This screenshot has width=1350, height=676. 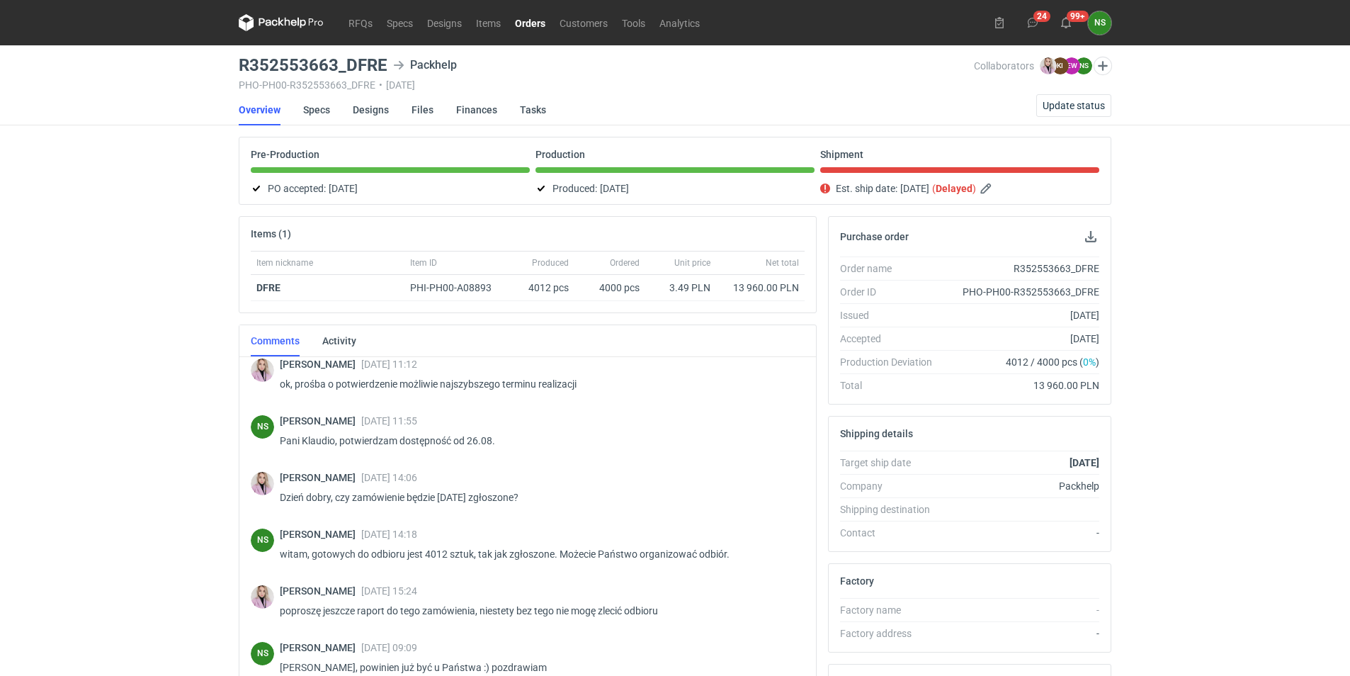 I want to click on svg: Packhelp Pro, so click(x=281, y=23).